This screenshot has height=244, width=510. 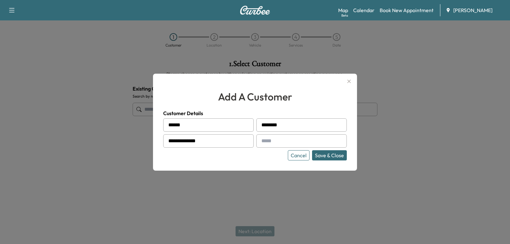 What do you see at coordinates (329, 155) in the screenshot?
I see `button: Save & Close` at bounding box center [329, 155].